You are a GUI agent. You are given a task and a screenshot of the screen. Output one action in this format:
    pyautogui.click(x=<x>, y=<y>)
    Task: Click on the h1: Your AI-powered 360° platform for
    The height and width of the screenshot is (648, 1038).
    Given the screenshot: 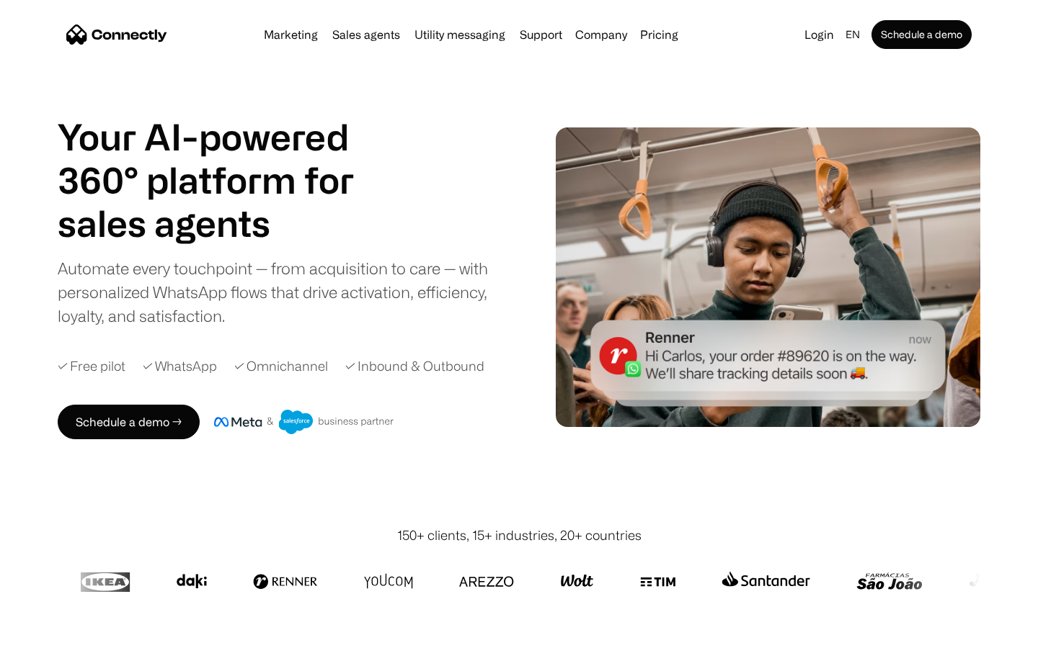 What is the action you would take?
    pyautogui.click(x=223, y=159)
    